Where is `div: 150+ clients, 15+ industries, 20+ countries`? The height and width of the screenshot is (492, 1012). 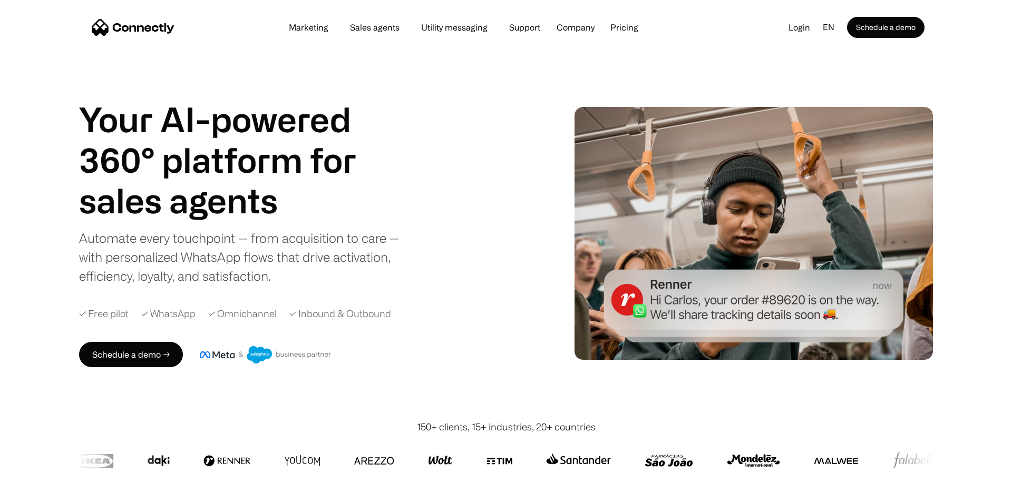 div: 150+ clients, 15+ industries, 20+ countries is located at coordinates (506, 427).